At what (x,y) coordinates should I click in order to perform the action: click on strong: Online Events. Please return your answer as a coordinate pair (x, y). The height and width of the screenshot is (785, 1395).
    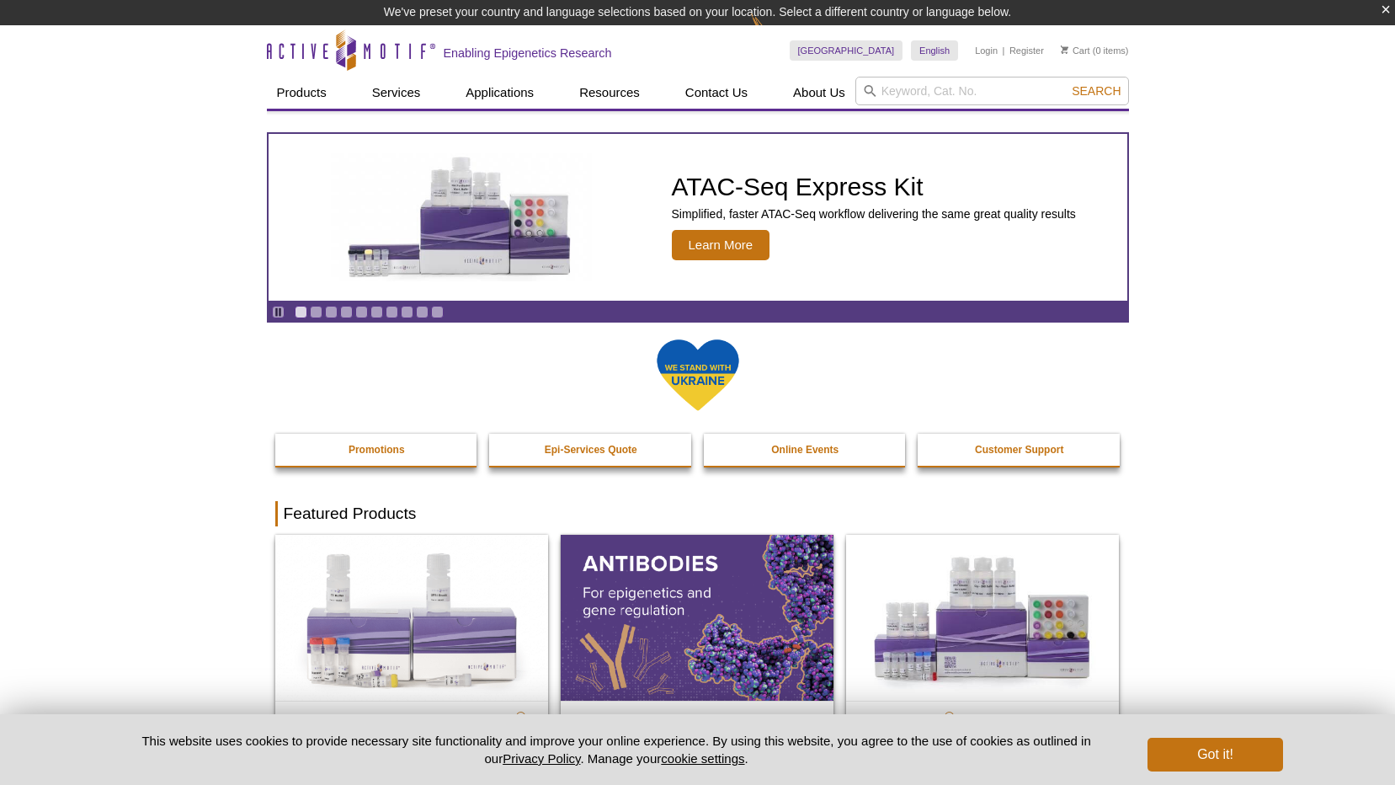
    Looking at the image, I should click on (805, 450).